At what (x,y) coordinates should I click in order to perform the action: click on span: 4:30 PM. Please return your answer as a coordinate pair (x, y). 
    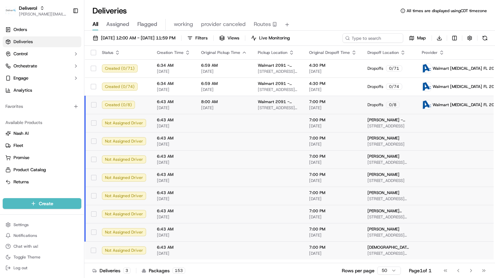
    Looking at the image, I should click on (333, 84).